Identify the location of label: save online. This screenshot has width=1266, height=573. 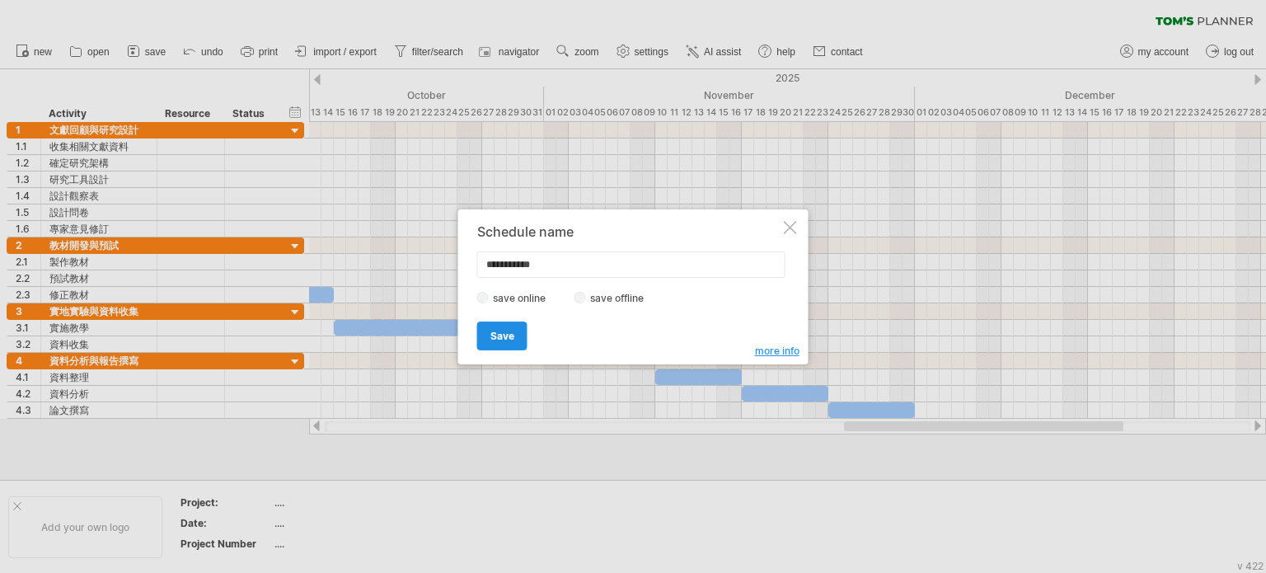
(524, 297).